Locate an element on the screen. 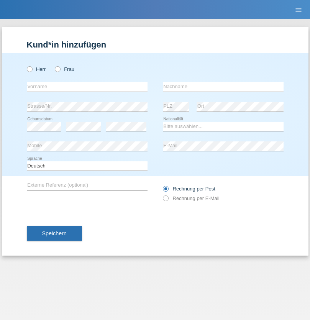 This screenshot has width=310, height=320. label: Frau is located at coordinates (64, 69).